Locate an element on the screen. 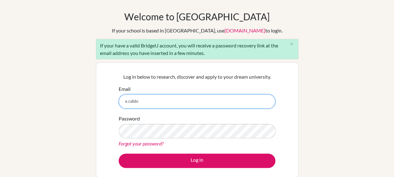 The image size is (394, 177). button: Log in is located at coordinates (197, 160).